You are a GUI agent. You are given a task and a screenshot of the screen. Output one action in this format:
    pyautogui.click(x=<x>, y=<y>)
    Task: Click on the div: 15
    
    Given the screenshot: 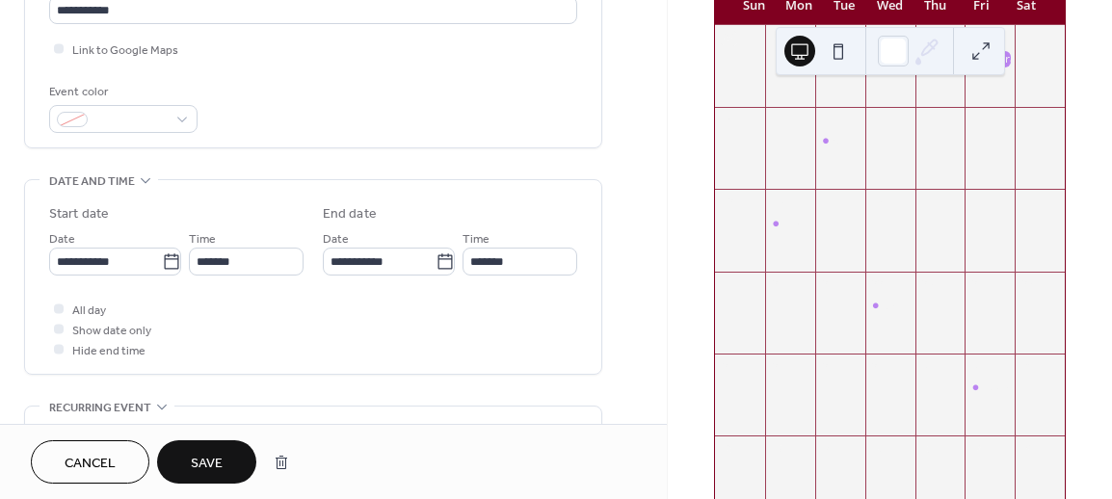 What is the action you would take?
    pyautogui.click(x=878, y=201)
    